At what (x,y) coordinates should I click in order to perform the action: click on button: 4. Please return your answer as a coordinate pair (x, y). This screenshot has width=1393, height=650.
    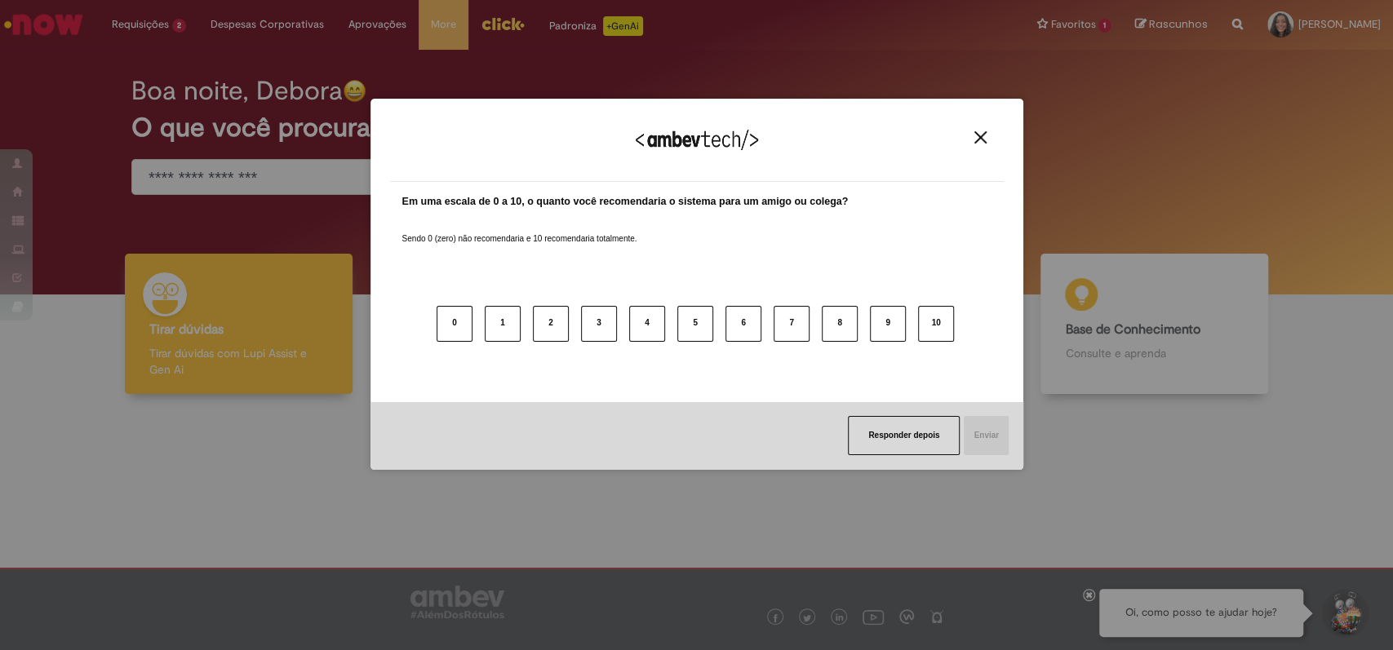
    Looking at the image, I should click on (647, 324).